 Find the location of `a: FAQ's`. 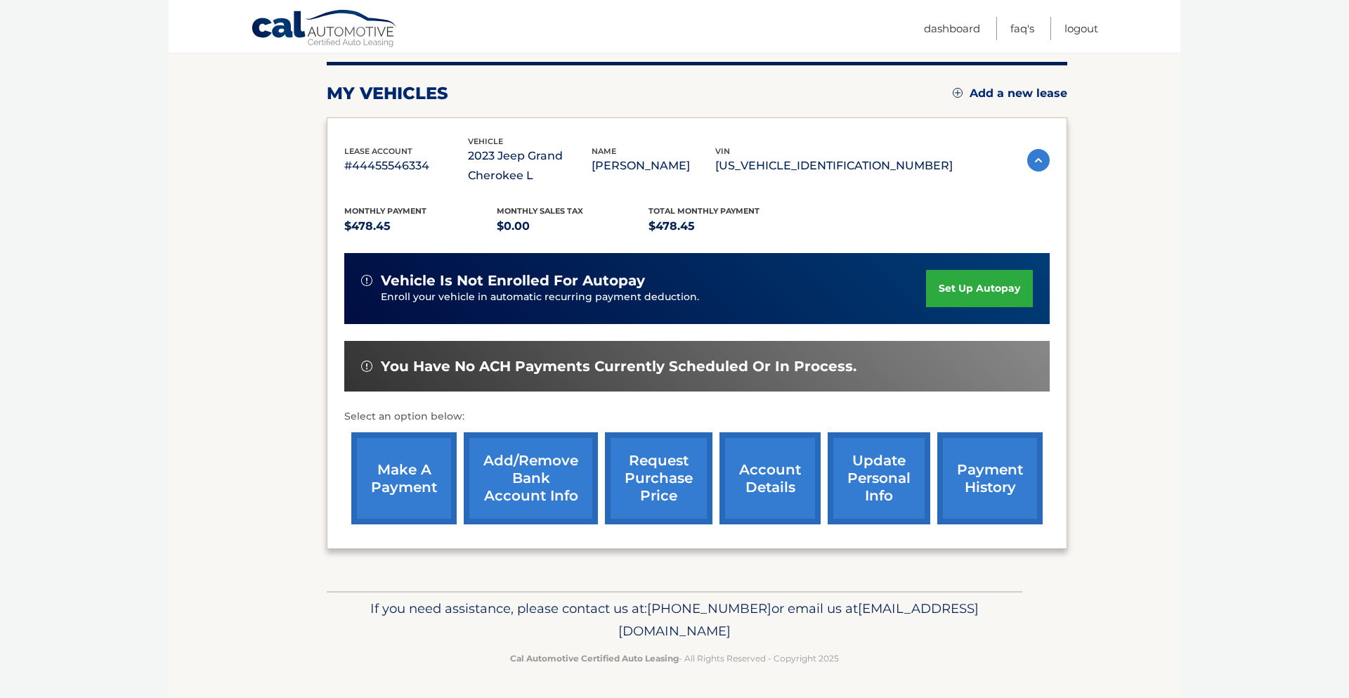

a: FAQ's is located at coordinates (1022, 28).